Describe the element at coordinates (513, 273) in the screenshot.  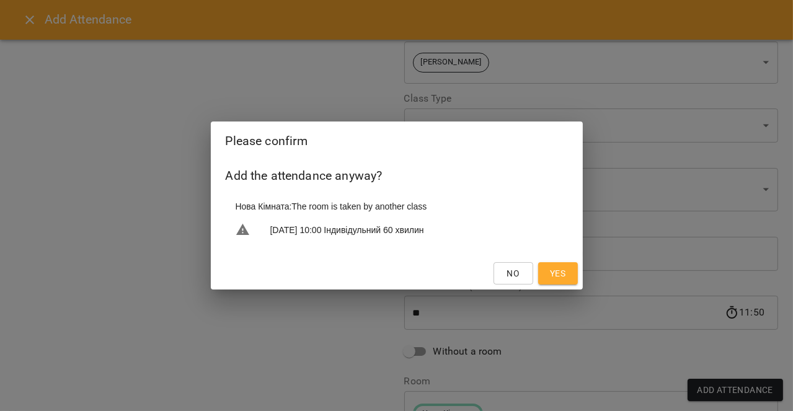
I see `button: No` at that location.